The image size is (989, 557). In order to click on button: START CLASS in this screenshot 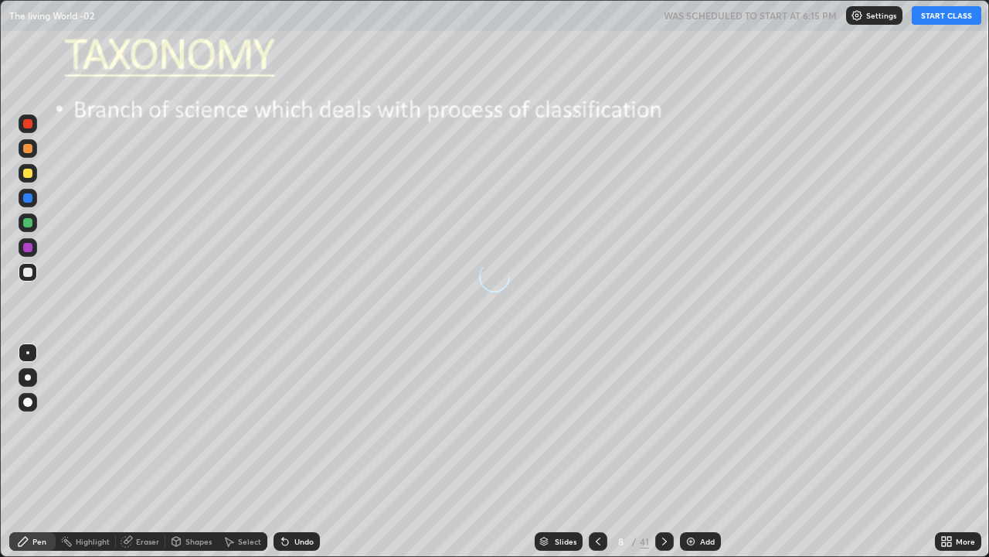, I will do `click(947, 15)`.